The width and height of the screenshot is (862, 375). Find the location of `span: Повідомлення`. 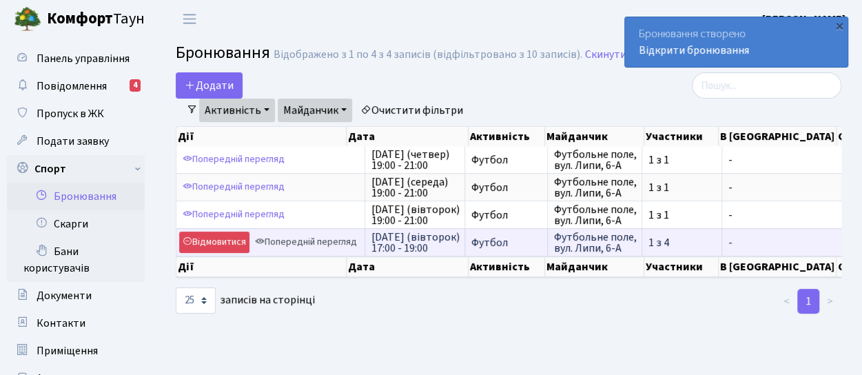

span: Повідомлення is located at coordinates (72, 86).